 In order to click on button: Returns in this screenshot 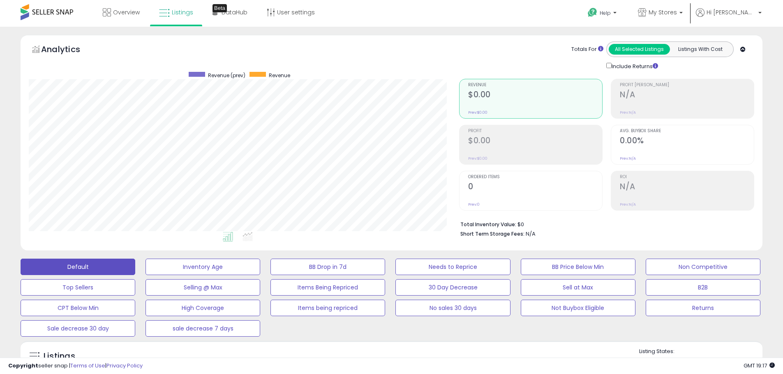, I will do `click(703, 308)`.